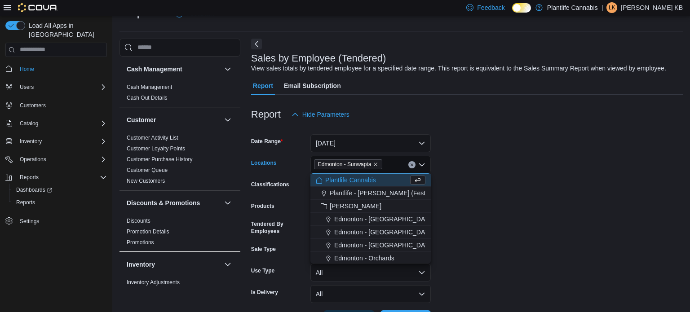 Image resolution: width=690 pixels, height=312 pixels. Describe the element at coordinates (26, 87) in the screenshot. I see `button: Users` at that location.